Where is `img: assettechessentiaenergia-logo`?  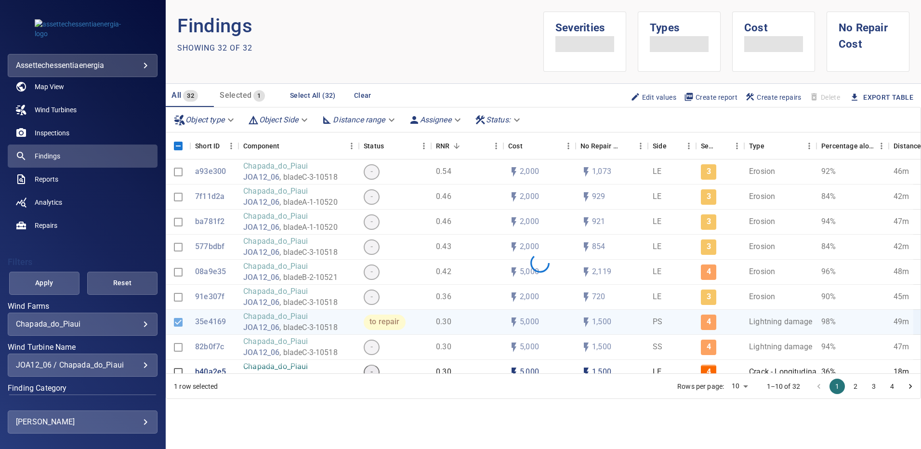 img: assettechessentiaenergia-logo is located at coordinates (83, 29).